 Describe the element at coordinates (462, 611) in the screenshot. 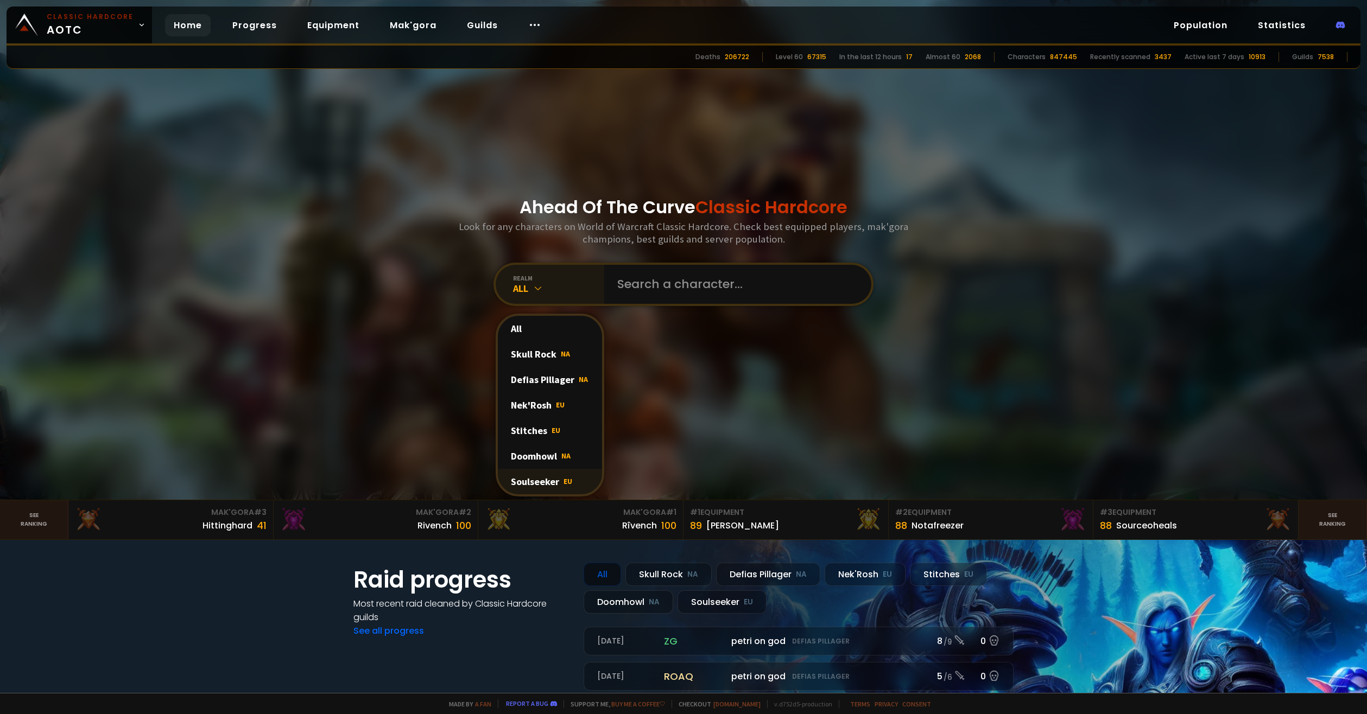

I see `h4: Most recent raid cleaned by Classic Hardcore guilds` at that location.